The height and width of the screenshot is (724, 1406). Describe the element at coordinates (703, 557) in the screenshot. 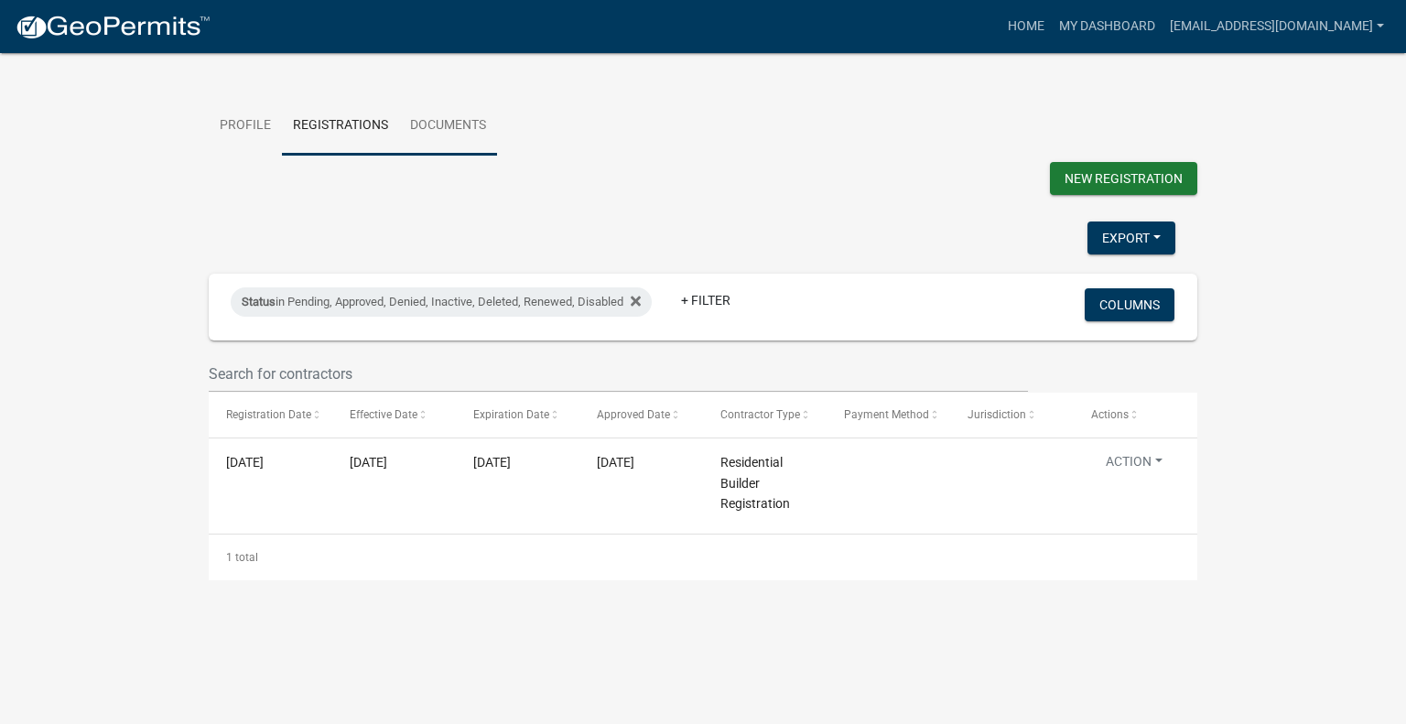

I see `div: 1 total` at that location.